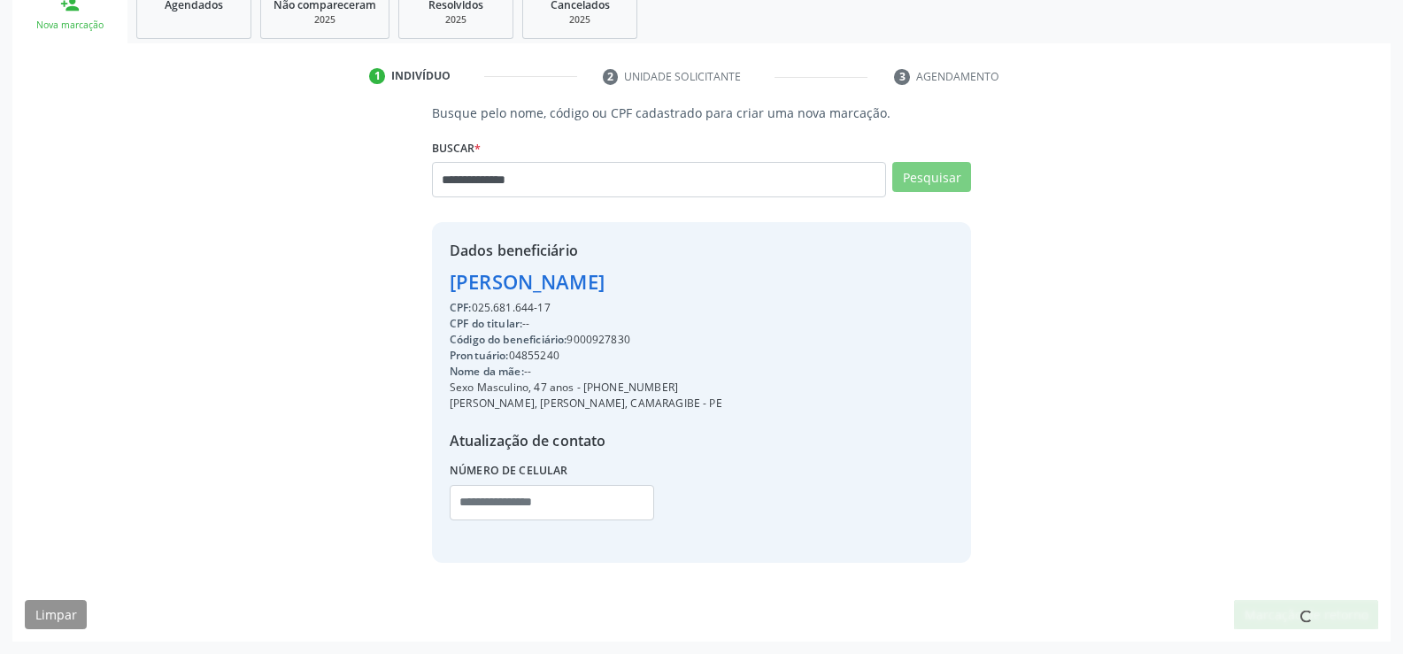 Image resolution: width=1403 pixels, height=654 pixels. I want to click on div: Indivíduo, so click(420, 76).